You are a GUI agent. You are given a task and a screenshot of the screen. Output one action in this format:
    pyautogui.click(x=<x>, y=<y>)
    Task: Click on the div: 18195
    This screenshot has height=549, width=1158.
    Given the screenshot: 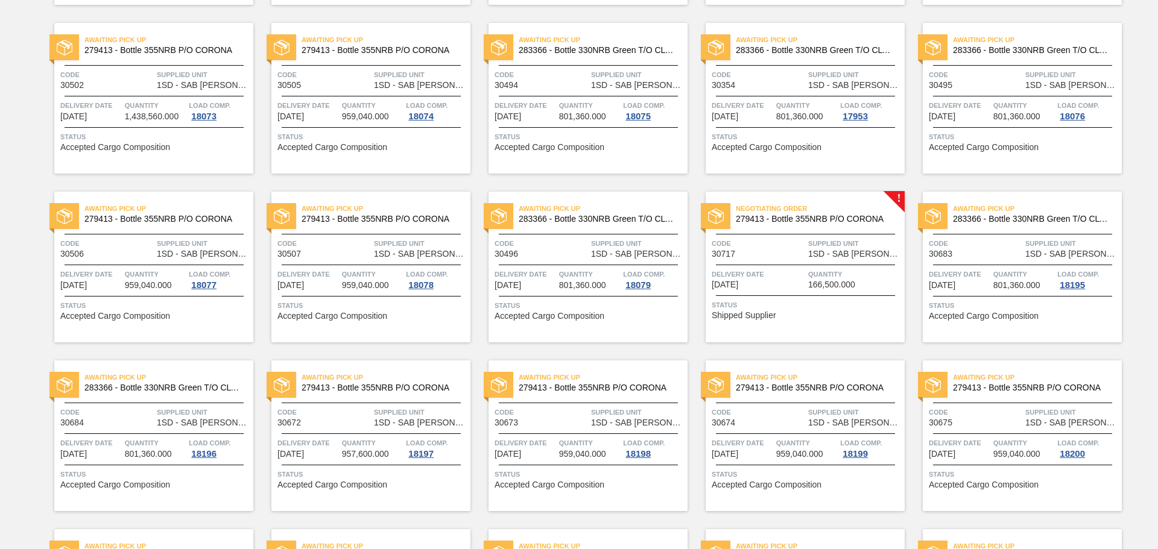 What is the action you would take?
    pyautogui.click(x=1072, y=285)
    